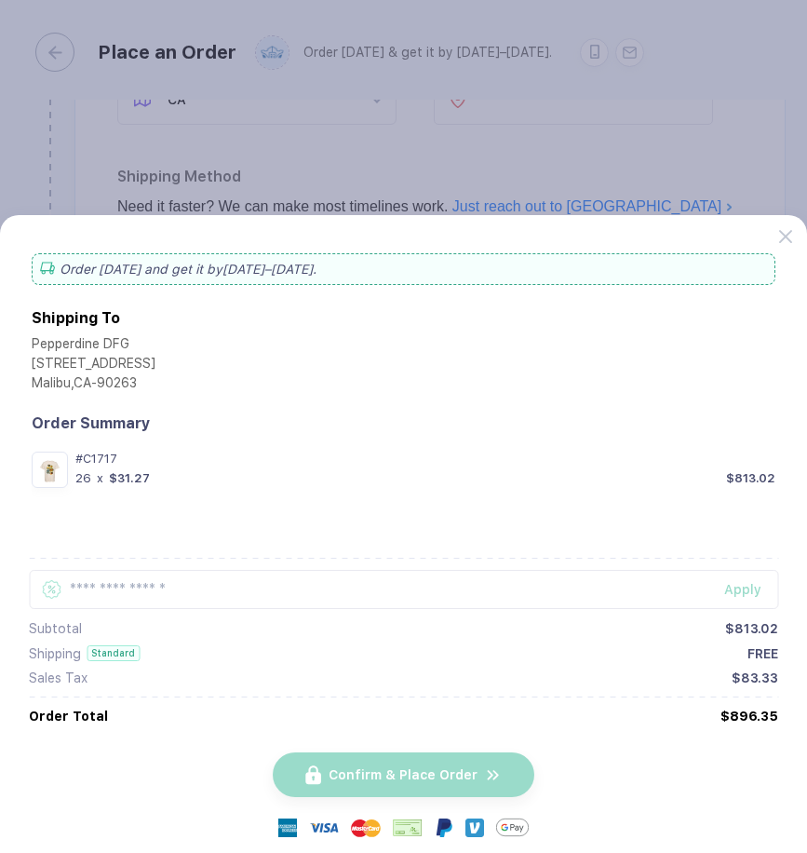  Describe the element at coordinates (55, 653) in the screenshot. I see `div: Shipping` at that location.